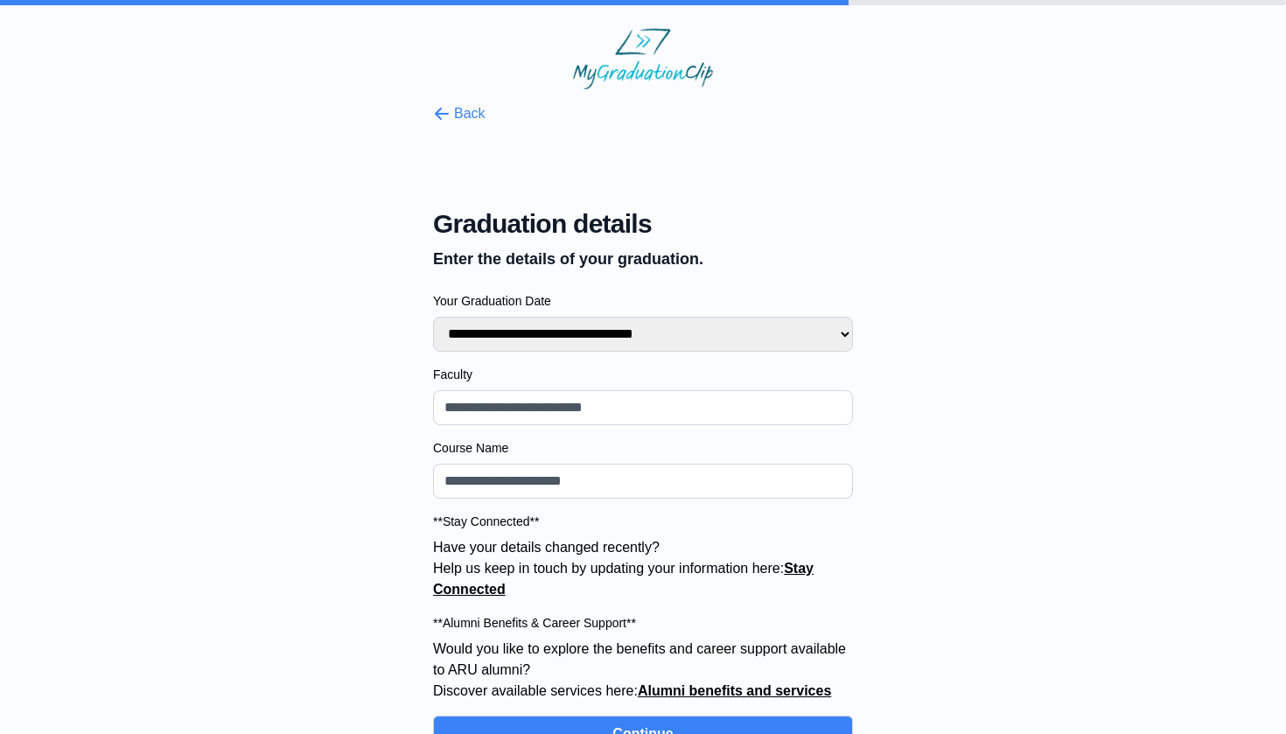 This screenshot has width=1286, height=734. I want to click on label: Your Graduation Date, so click(643, 301).